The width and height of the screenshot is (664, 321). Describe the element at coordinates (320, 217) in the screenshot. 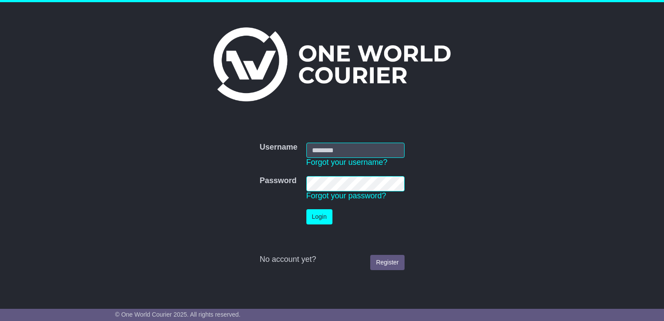

I see `button: Login` at that location.